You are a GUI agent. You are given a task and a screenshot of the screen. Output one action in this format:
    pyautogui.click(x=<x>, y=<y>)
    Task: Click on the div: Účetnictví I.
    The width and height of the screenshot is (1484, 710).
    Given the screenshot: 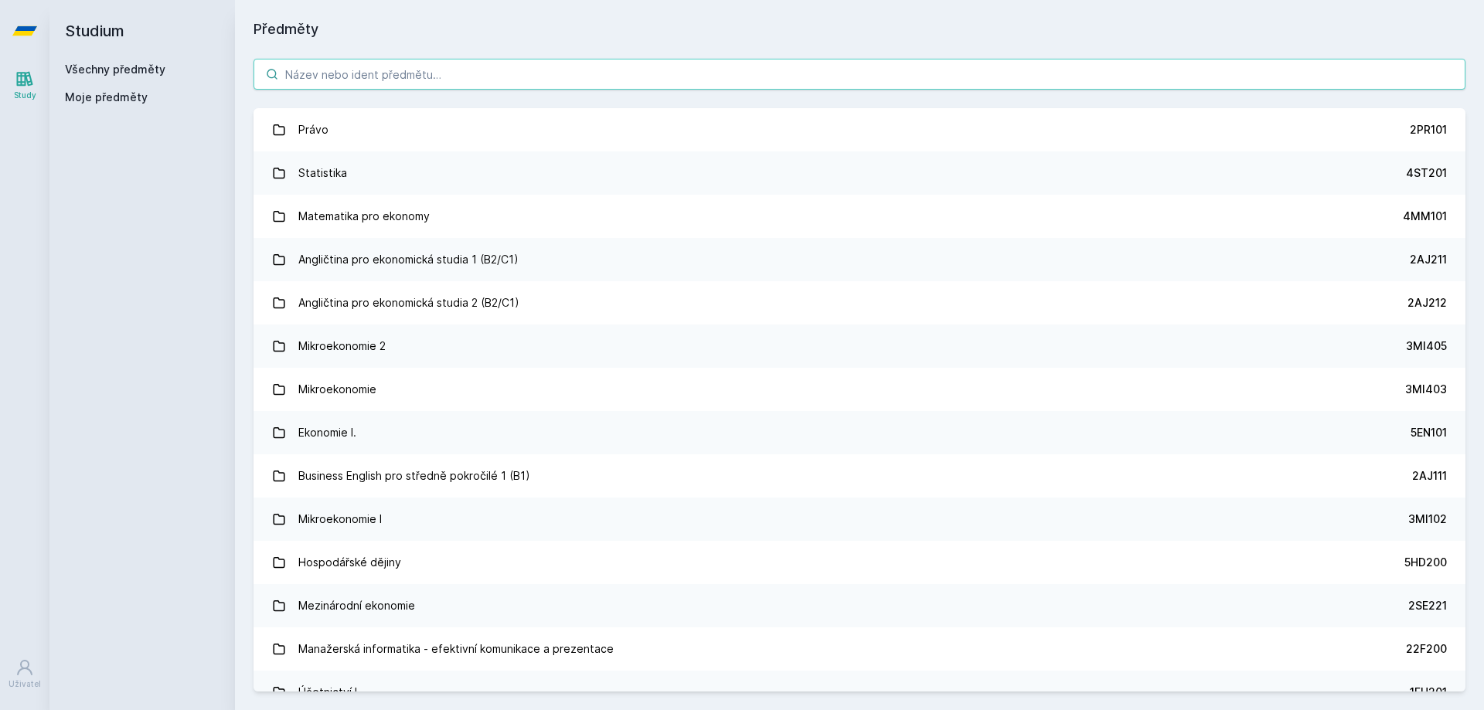 What is the action you would take?
    pyautogui.click(x=329, y=693)
    